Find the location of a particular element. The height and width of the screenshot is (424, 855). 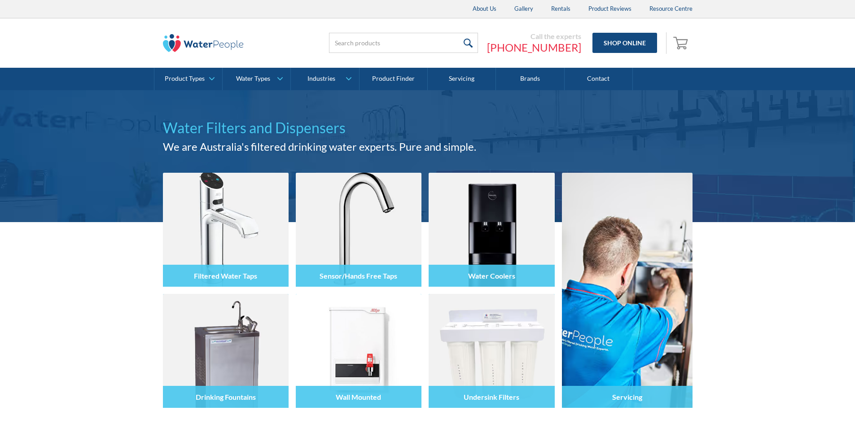

img: Wall Mounted is located at coordinates (359, 351).